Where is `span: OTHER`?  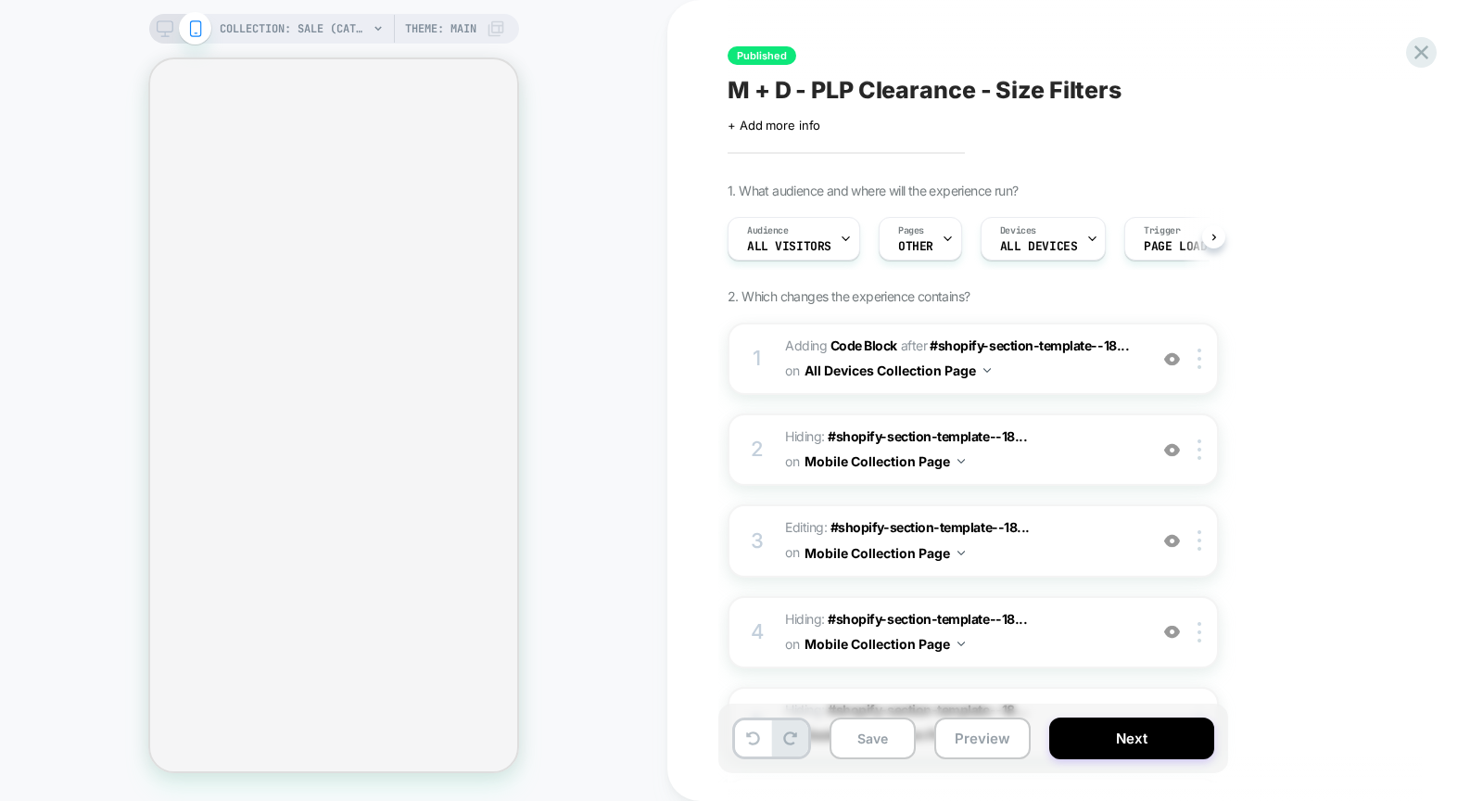
span: OTHER is located at coordinates (916, 247).